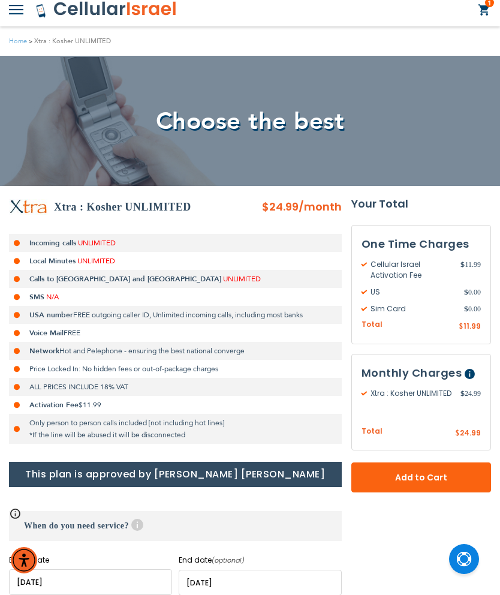  Describe the element at coordinates (28, 207) in the screenshot. I see `img: Xtra : Kosher UNLIMITED` at that location.